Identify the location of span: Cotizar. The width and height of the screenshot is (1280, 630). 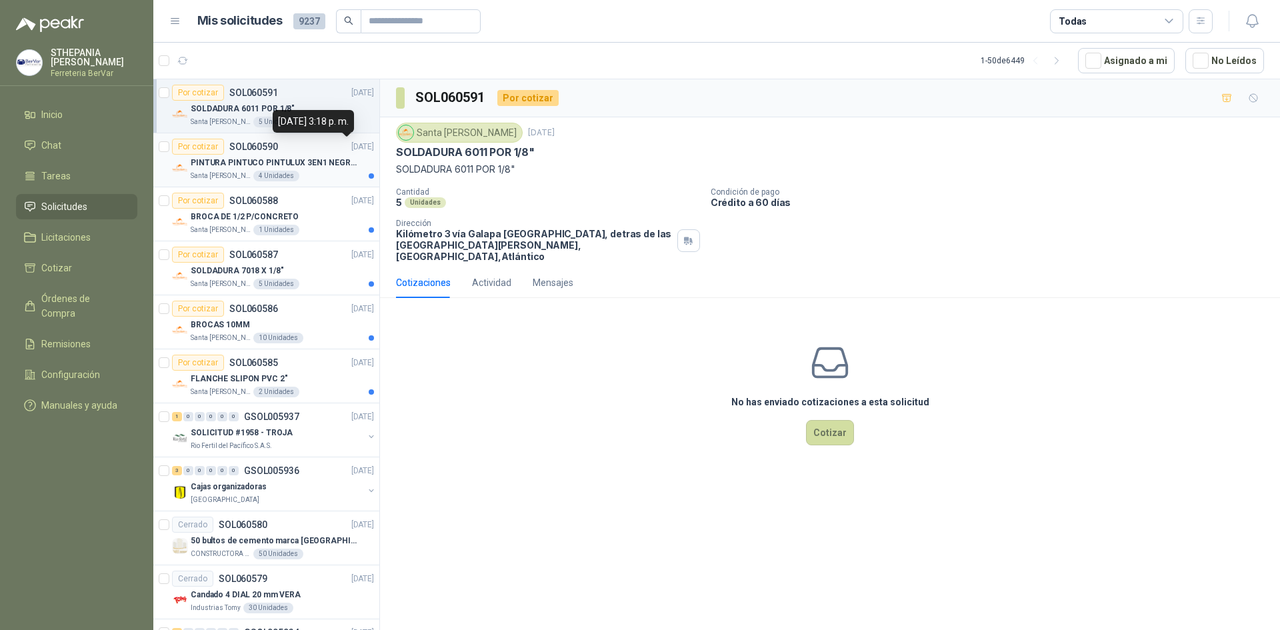
(57, 268).